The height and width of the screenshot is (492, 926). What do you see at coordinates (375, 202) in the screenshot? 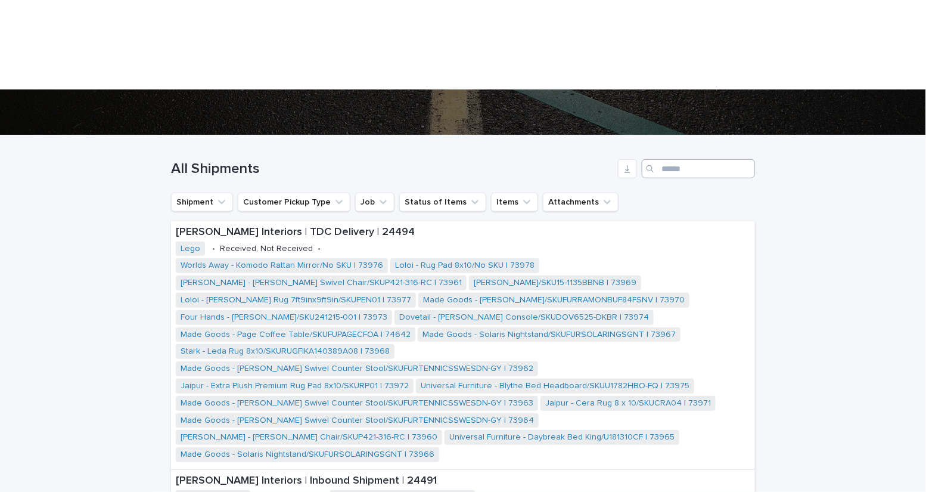
I see `button: Job` at bounding box center [375, 202].